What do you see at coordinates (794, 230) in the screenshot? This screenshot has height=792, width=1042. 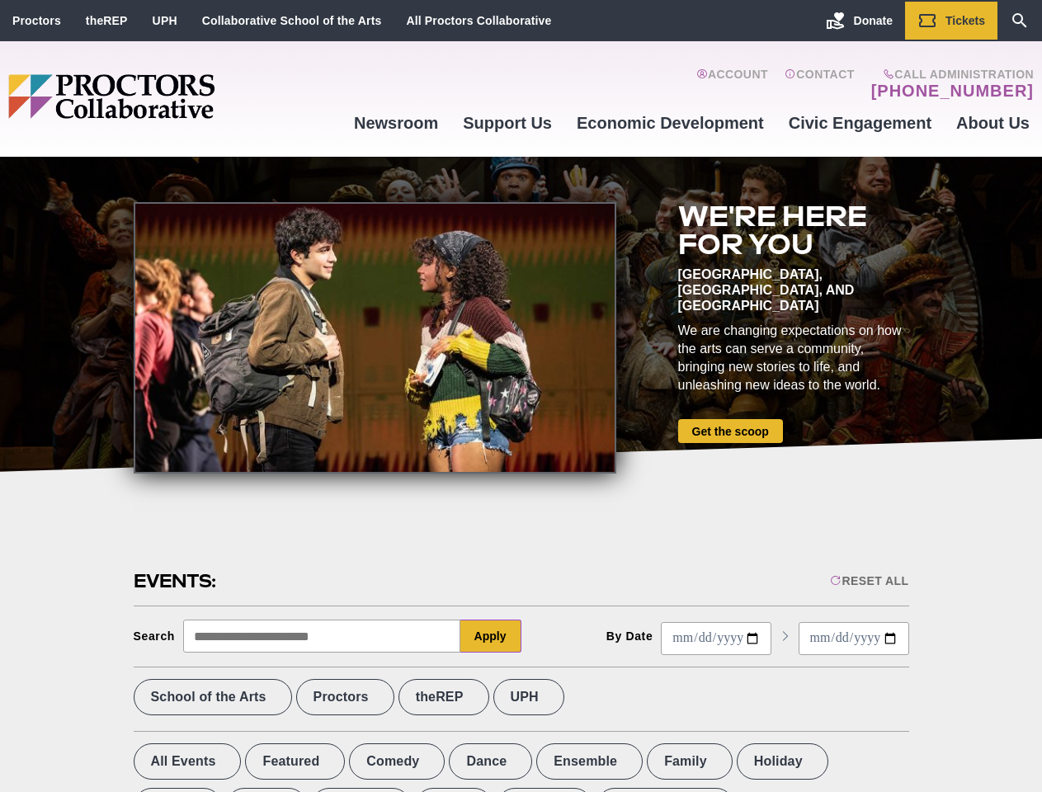 I see `h2: We're here for you` at bounding box center [794, 230].